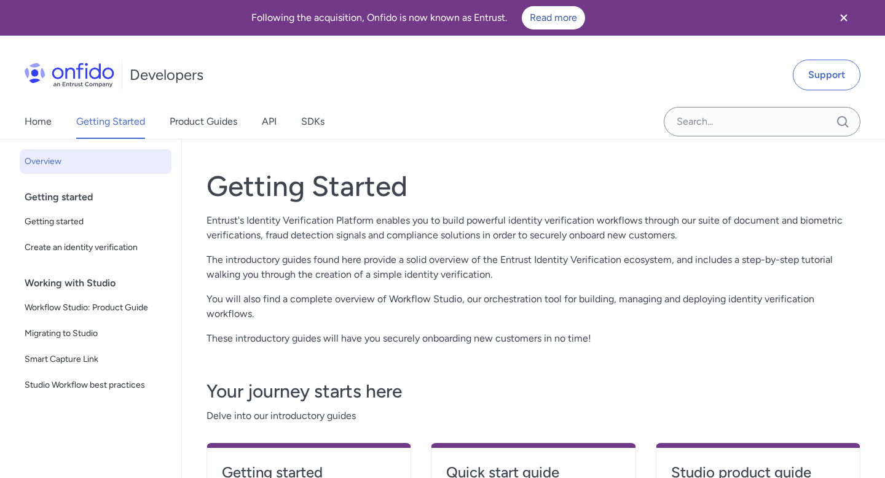  I want to click on a: Read more, so click(553, 18).